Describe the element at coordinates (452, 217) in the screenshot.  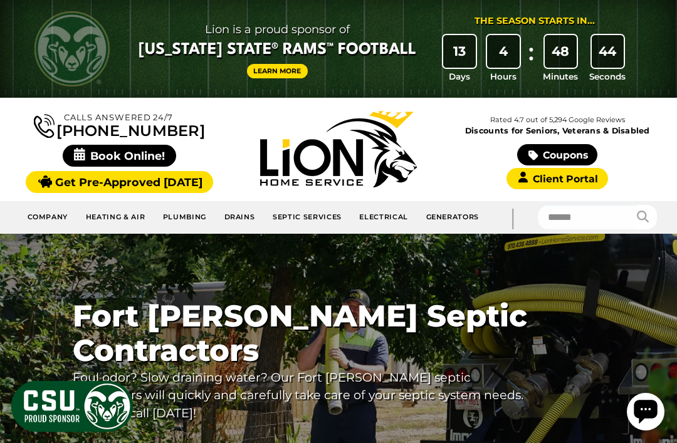
I see `a: Generators` at that location.